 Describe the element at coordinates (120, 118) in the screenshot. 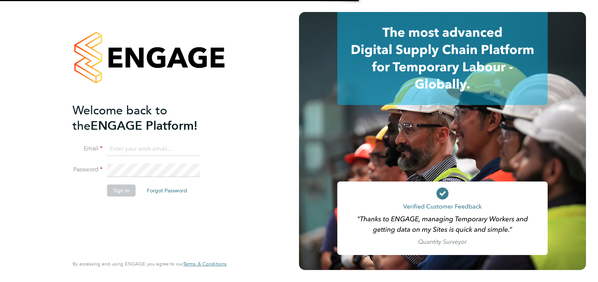

I see `span: Welcome back to the` at that location.